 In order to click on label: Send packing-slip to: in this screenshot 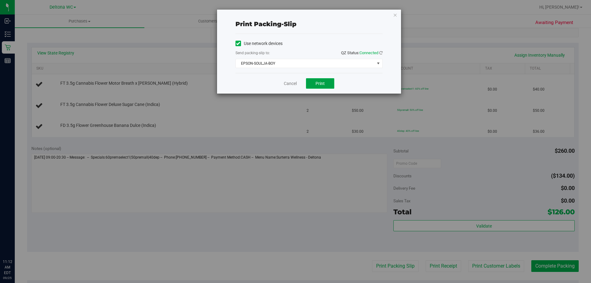, I will do `click(253, 53)`.